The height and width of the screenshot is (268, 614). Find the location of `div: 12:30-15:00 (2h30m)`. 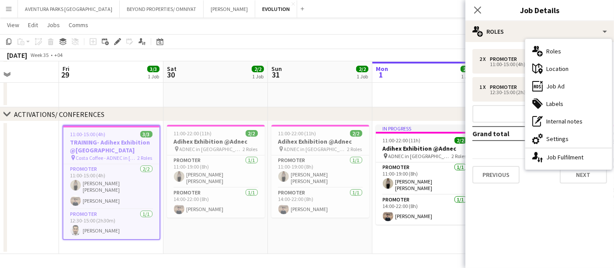

div: 12:30-15:00 (2h30m) is located at coordinates (535, 92).